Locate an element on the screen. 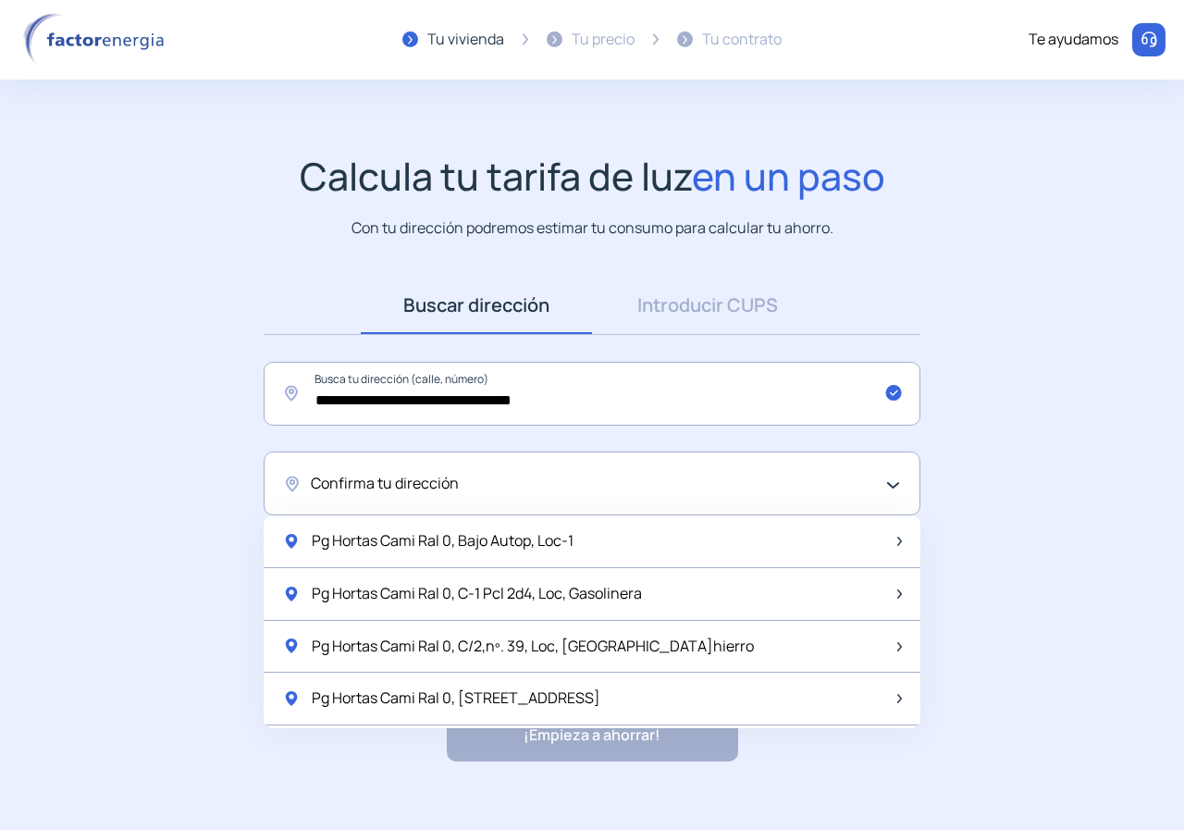 This screenshot has height=830, width=1184. div: Te ayudamos is located at coordinates (1073, 40).